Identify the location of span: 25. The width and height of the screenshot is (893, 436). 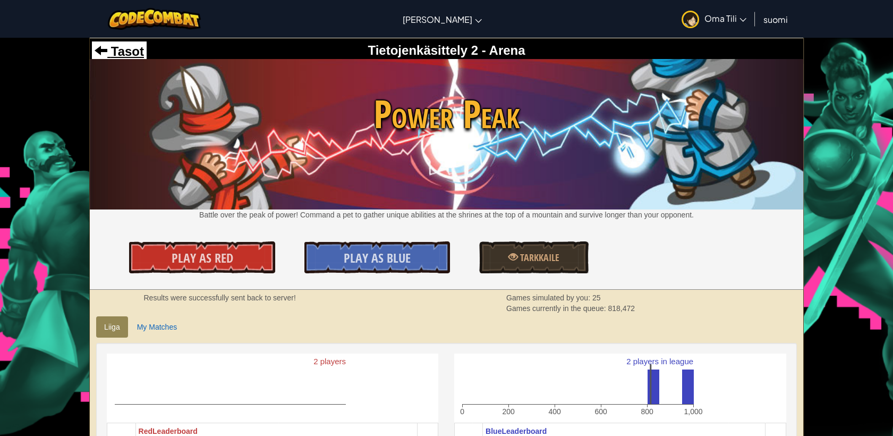
(597, 298).